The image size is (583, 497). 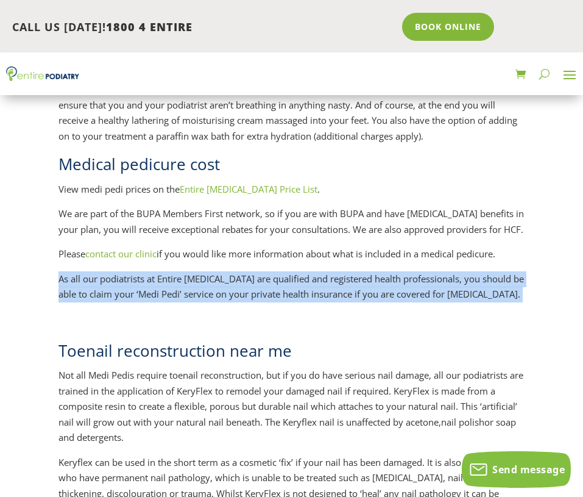 What do you see at coordinates (292, 167) in the screenshot?
I see `h2: Medical pedicure cost` at bounding box center [292, 167].